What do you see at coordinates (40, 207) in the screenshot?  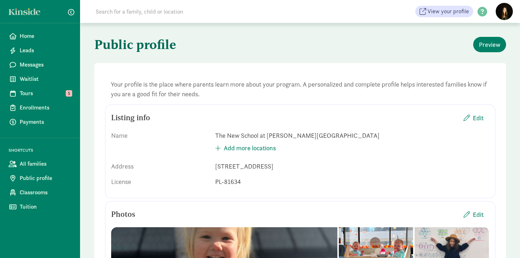 I see `a: Tuition` at bounding box center [40, 207].